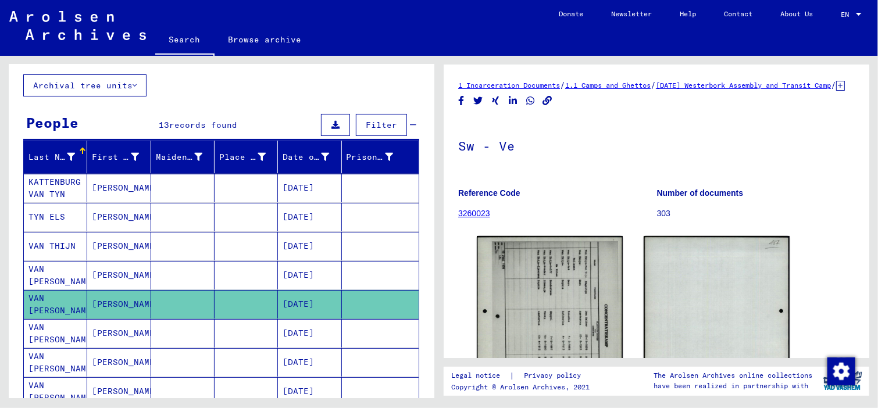 This screenshot has width=878, height=408. What do you see at coordinates (309, 157) in the screenshot?
I see `mat-header-cell: Date of Birth` at bounding box center [309, 157].